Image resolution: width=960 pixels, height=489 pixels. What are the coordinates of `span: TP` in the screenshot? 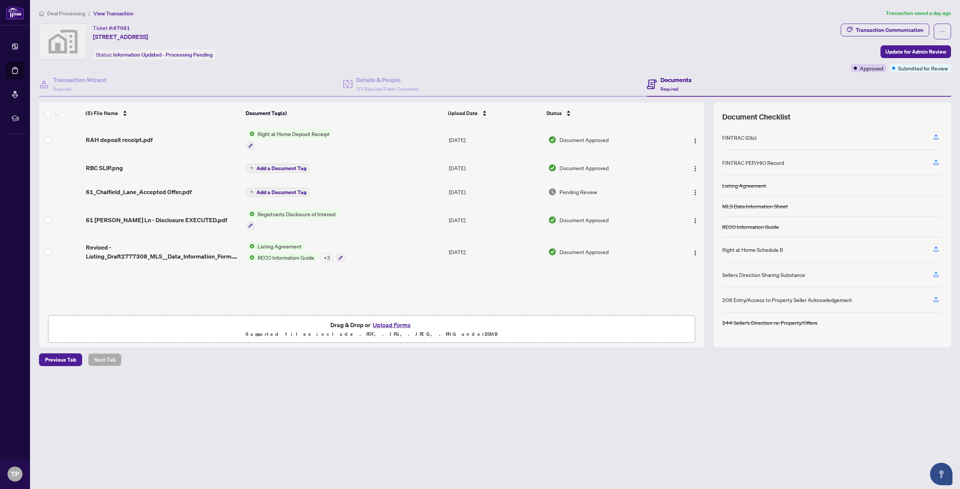 It's located at (15, 474).